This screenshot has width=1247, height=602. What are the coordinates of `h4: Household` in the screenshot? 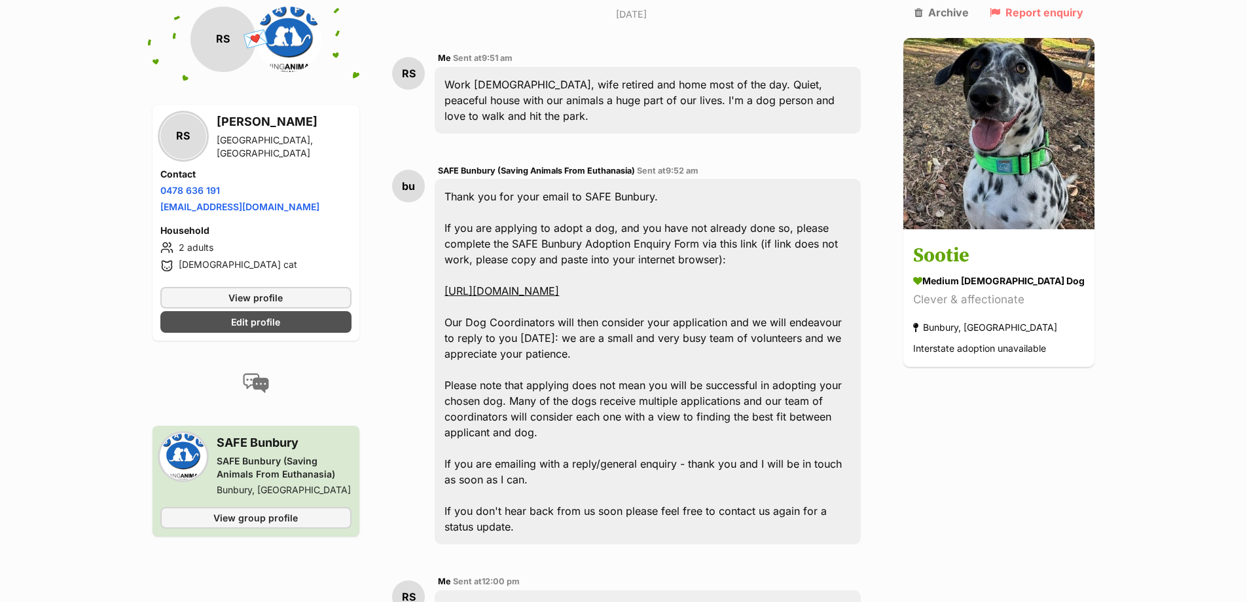 It's located at (256, 230).